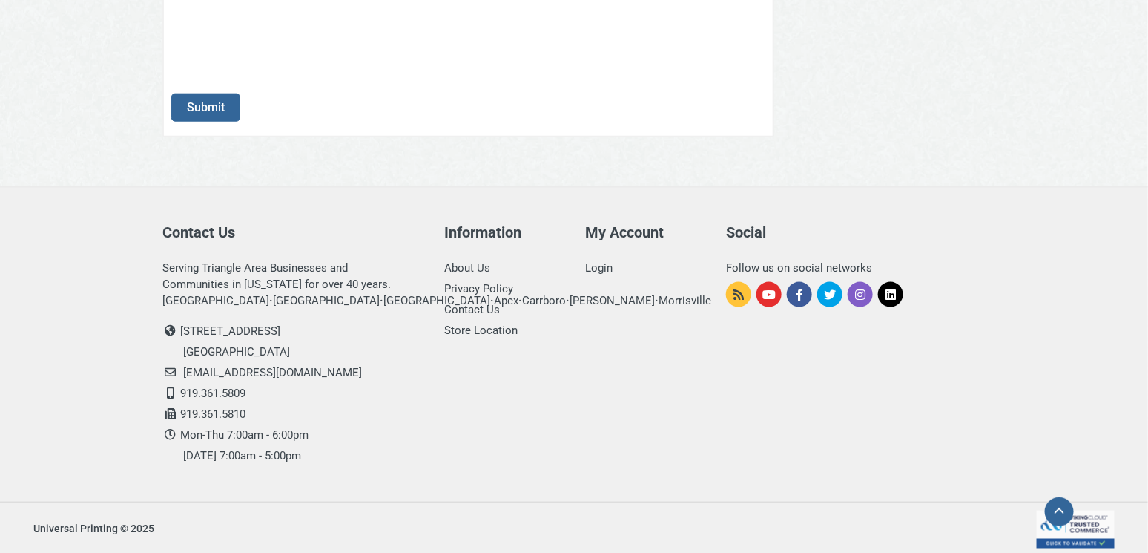 The width and height of the screenshot is (1148, 553). Describe the element at coordinates (292, 393) in the screenshot. I see `li: 919.361.5809` at that location.